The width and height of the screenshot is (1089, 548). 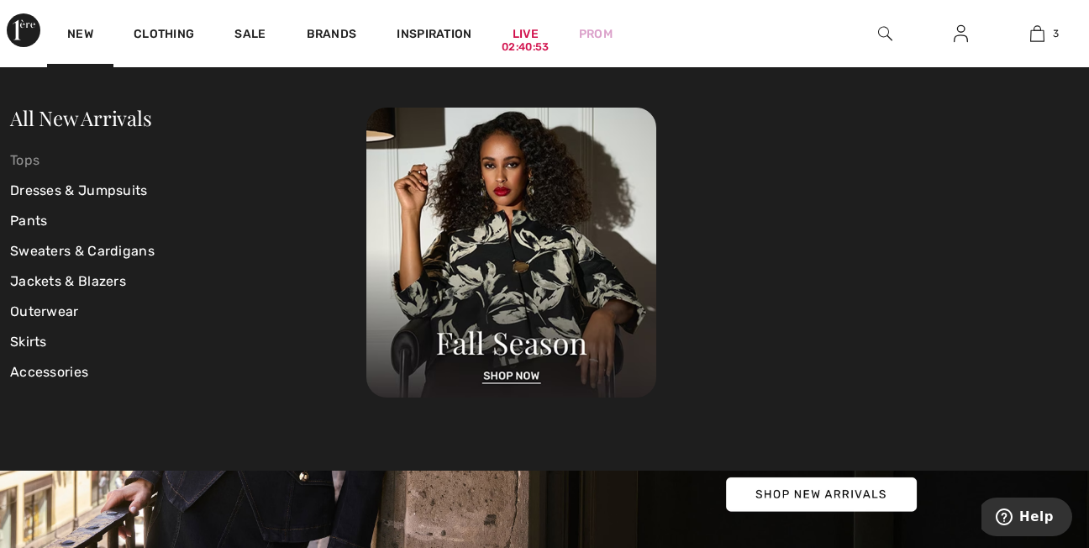 What do you see at coordinates (188, 372) in the screenshot?
I see `a: Accessories` at bounding box center [188, 372].